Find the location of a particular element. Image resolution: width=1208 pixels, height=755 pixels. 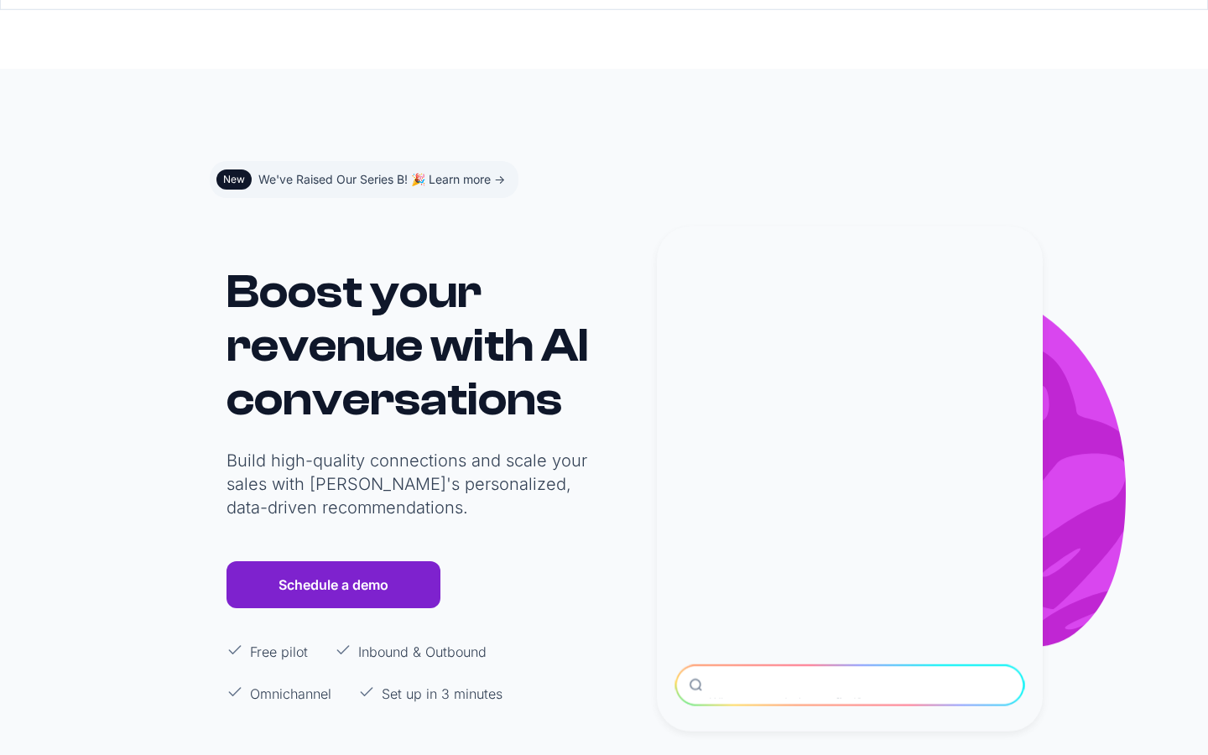

ul: Language list is located at coordinates (67, 738).